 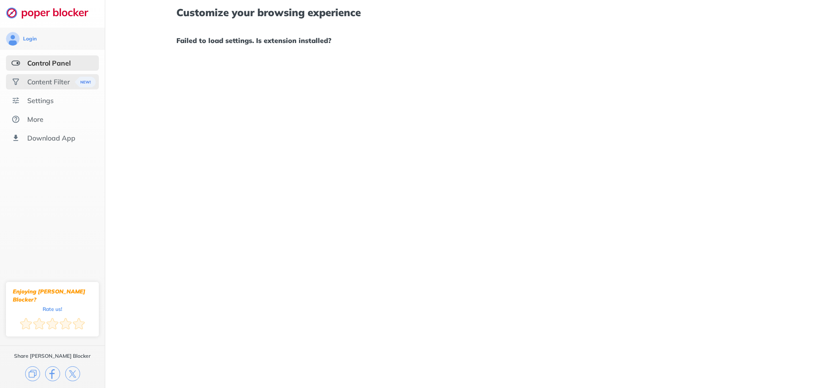 What do you see at coordinates (16, 138) in the screenshot?
I see `img: download-app.svg` at bounding box center [16, 138].